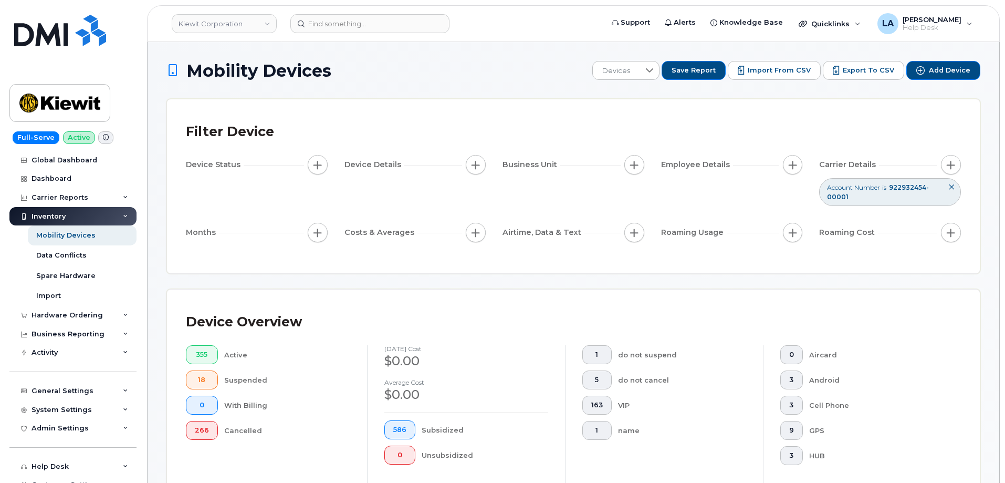  Describe the element at coordinates (877, 430) in the screenshot. I see `div: GPS` at that location.